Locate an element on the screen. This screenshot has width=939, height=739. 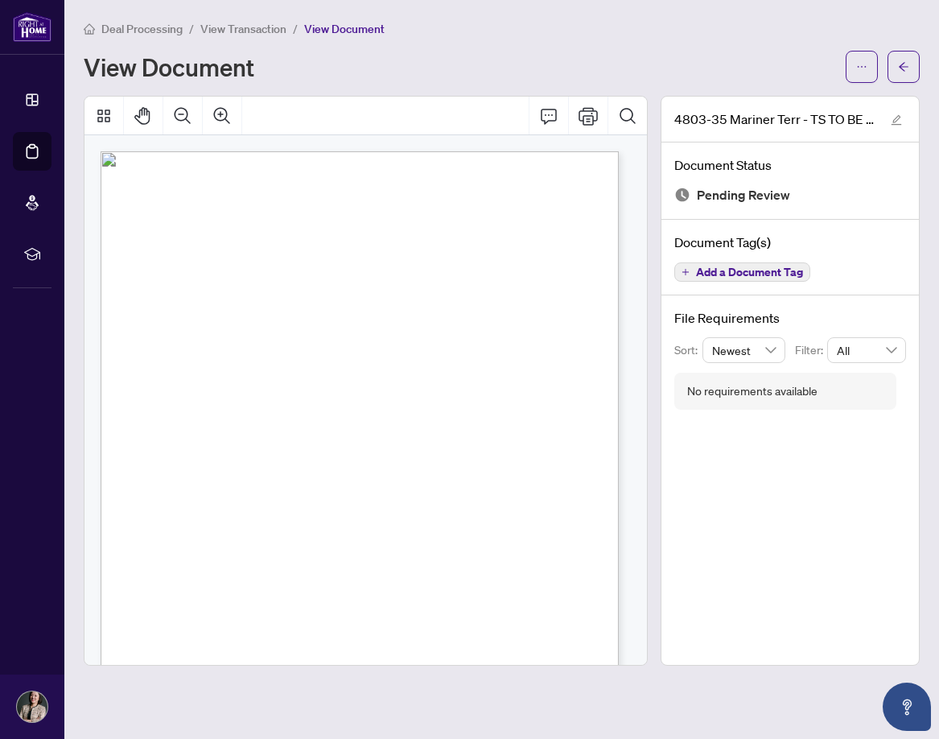
span: home is located at coordinates (89, 29).